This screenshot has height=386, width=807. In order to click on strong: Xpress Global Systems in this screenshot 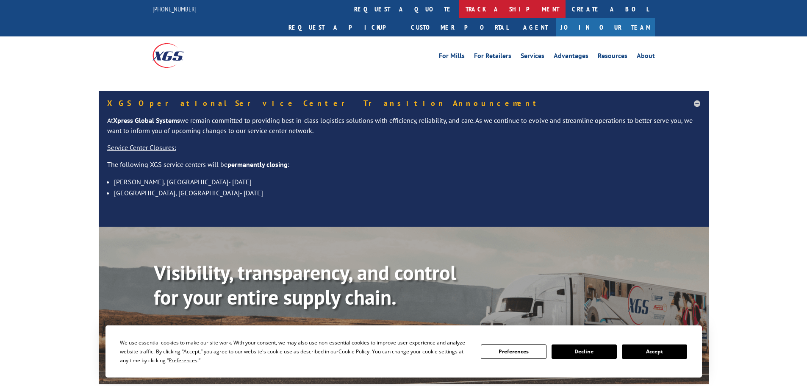, I will do `click(147, 120)`.